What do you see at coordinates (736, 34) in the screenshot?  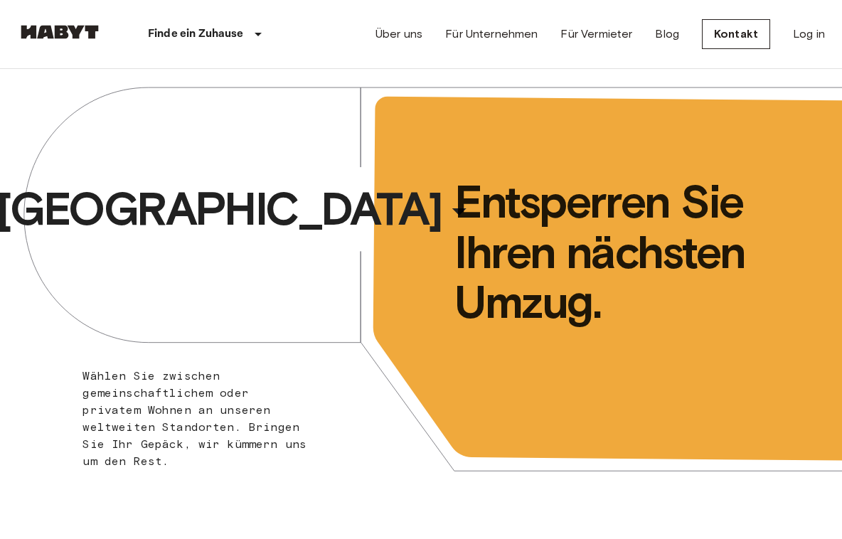 I see `a: Kontakt` at bounding box center [736, 34].